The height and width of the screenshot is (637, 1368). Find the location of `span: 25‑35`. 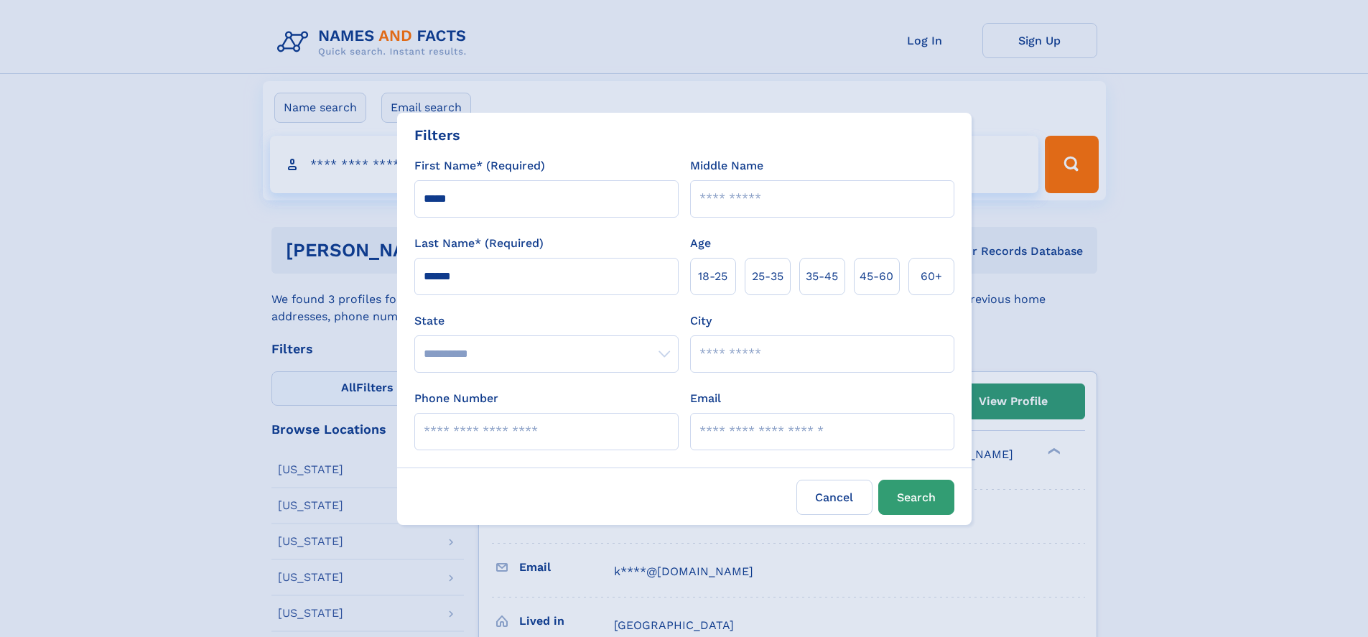

span: 25‑35 is located at coordinates (768, 277).